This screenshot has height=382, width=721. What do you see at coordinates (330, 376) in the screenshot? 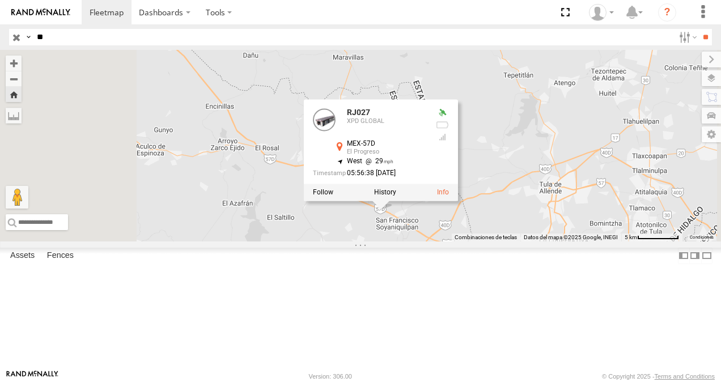
I see `div: Version: 306.00` at bounding box center [330, 376].